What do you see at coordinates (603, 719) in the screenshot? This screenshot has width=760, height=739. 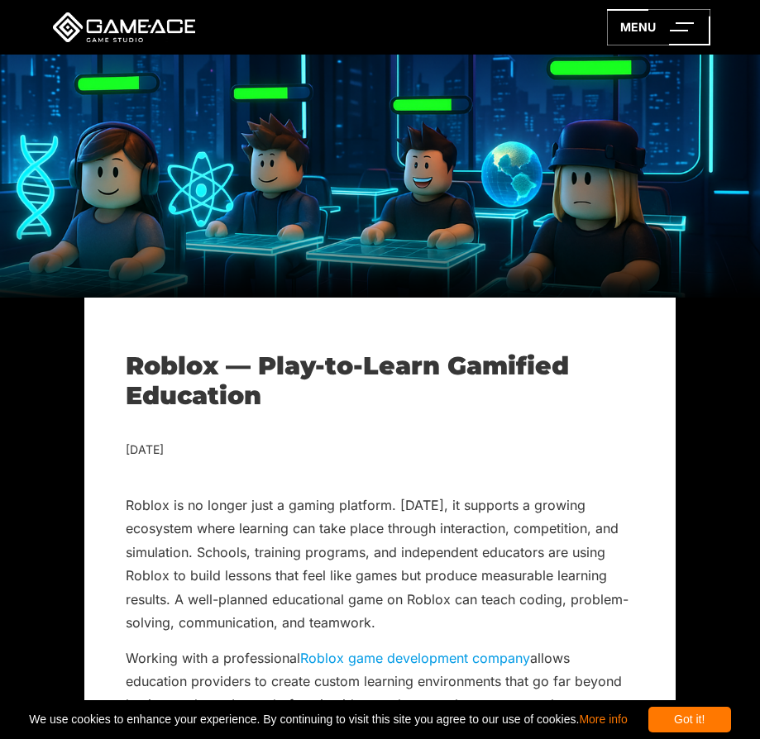 I see `a: More info` at bounding box center [603, 719].